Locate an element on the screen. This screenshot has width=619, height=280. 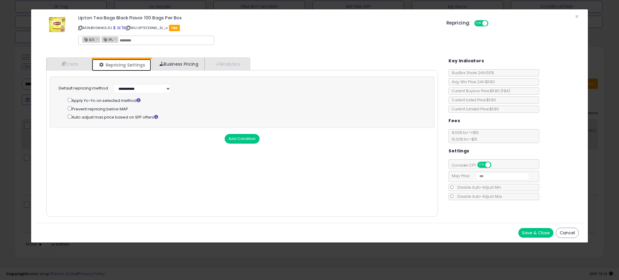
span: Map Price: is located at coordinates (489, 176).